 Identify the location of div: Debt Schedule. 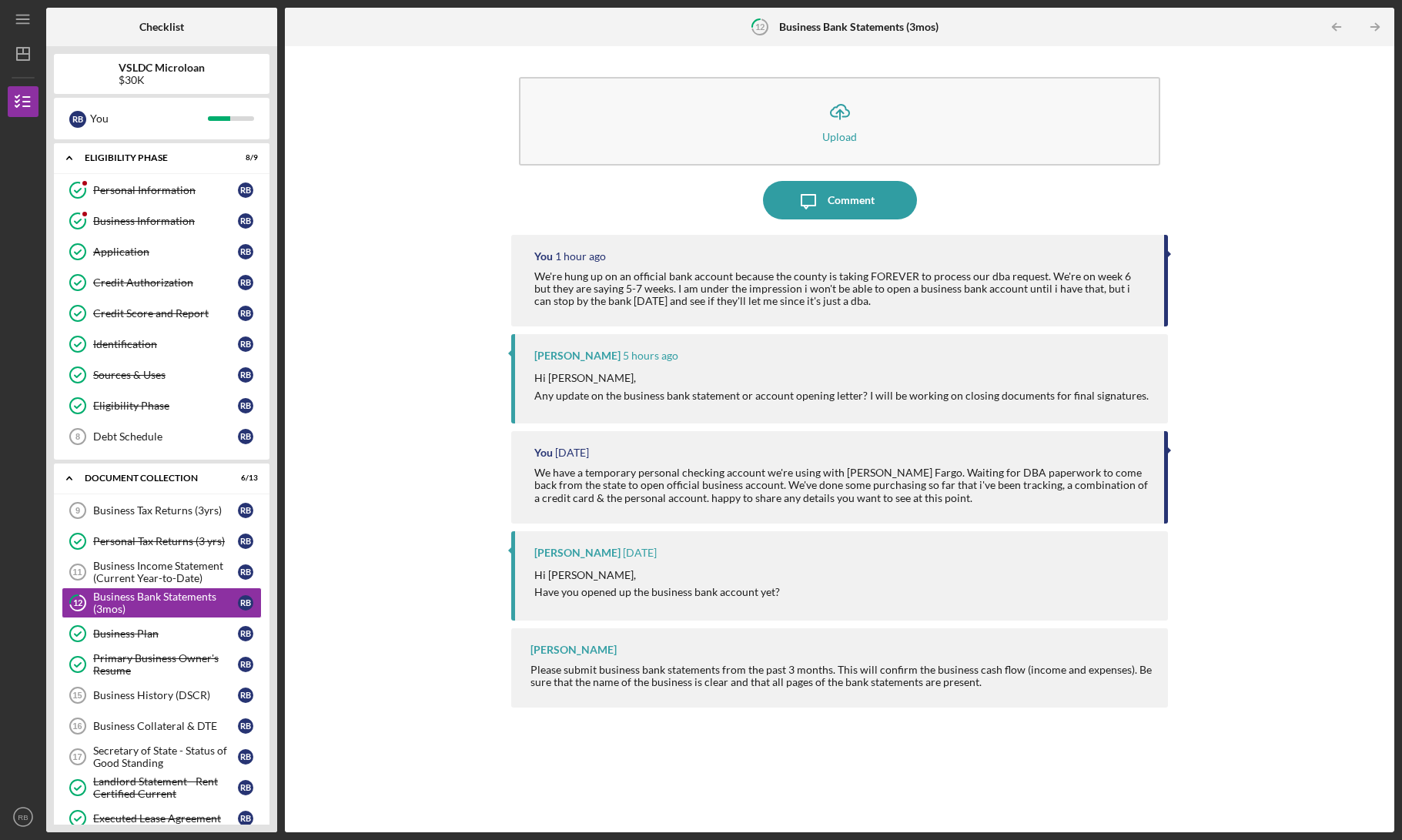
(166, 436).